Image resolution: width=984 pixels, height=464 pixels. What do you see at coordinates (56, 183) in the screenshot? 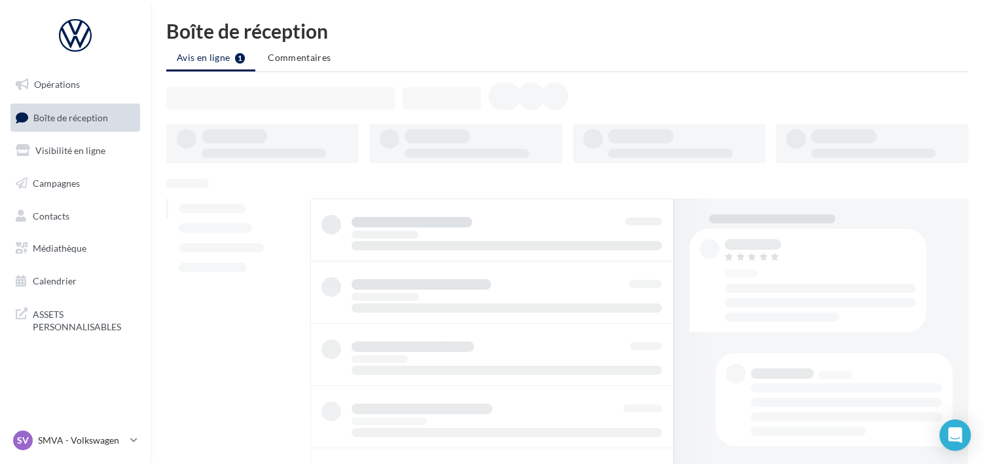
I see `span: Campagnes` at bounding box center [56, 183].